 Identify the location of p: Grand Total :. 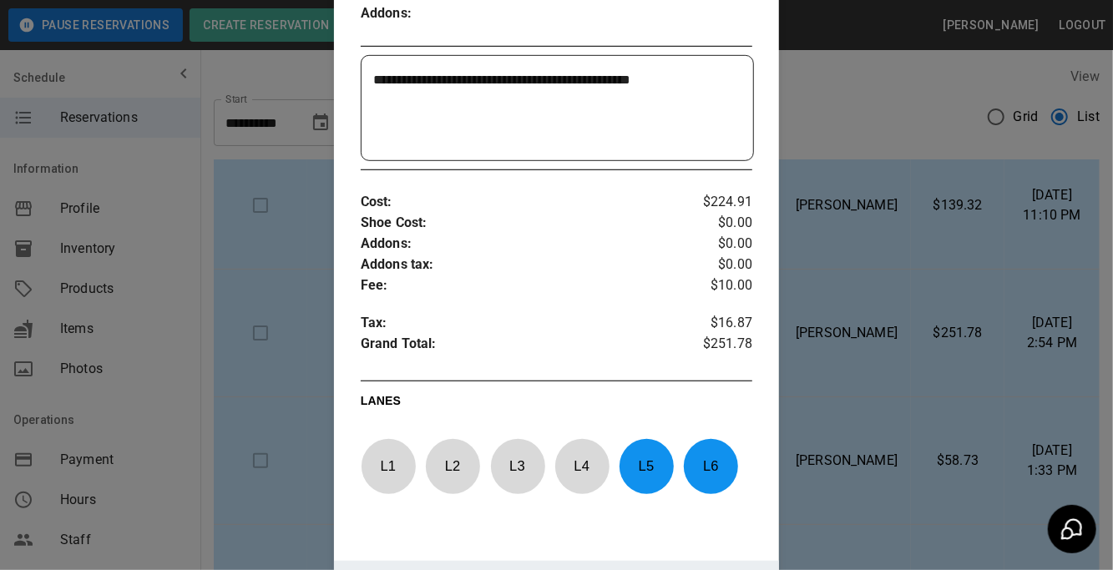
(524, 347).